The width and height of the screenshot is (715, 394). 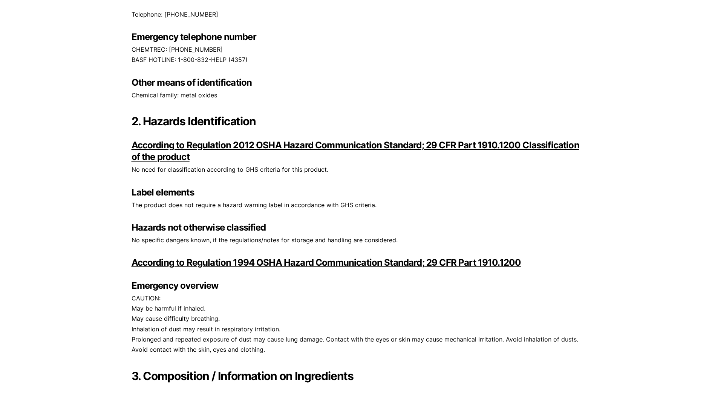 What do you see at coordinates (358, 324) in the screenshot?
I see `p: CAUTION: May be harmful if inhaled. May cause difficulty breathing. Inhalation of dust may result...` at bounding box center [358, 324].